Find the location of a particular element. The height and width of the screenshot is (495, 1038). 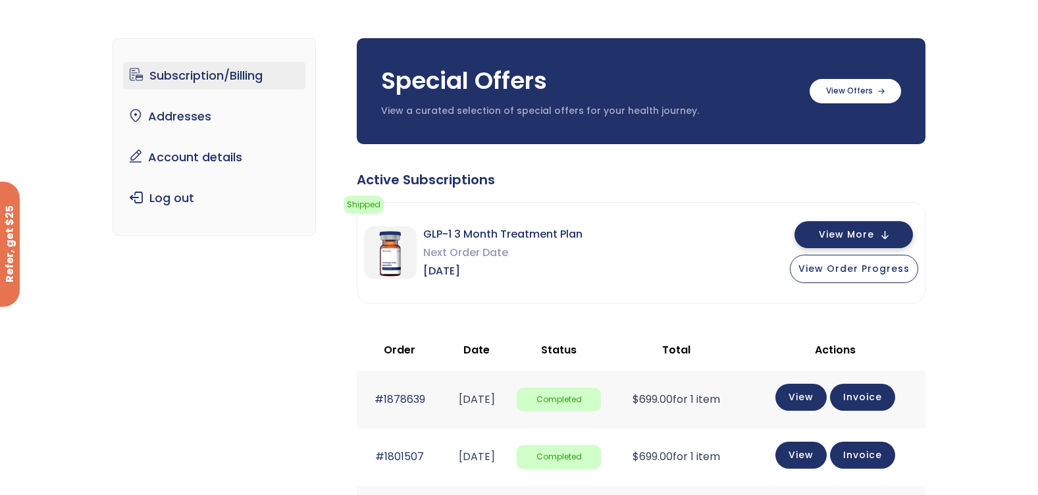

a: Subscription/Billing is located at coordinates (214, 76).